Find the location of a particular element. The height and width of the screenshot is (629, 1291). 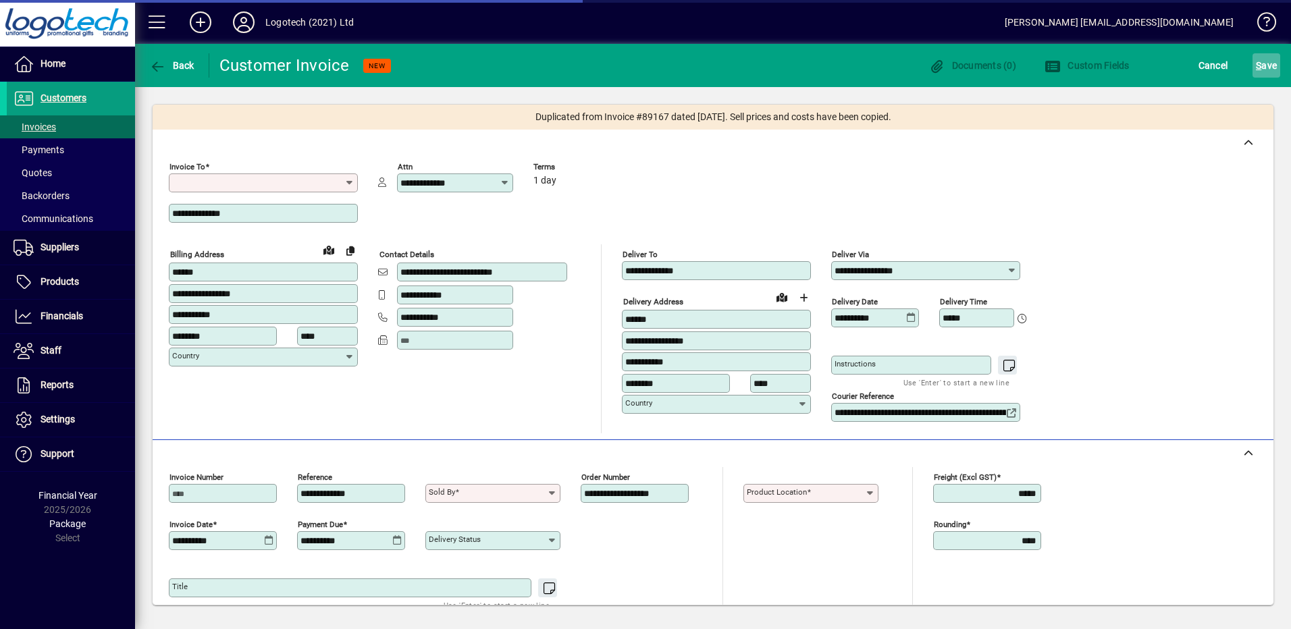

button: Documents (0) is located at coordinates (972, 65).